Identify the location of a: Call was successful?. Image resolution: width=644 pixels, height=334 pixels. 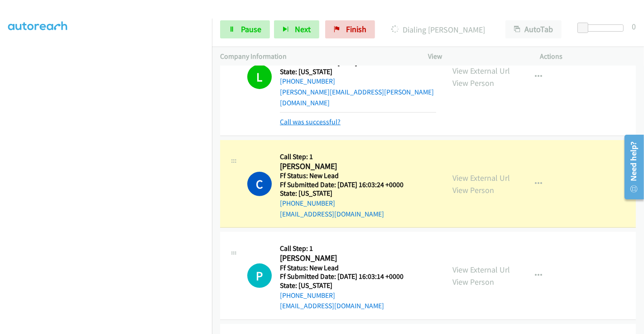
(310, 122).